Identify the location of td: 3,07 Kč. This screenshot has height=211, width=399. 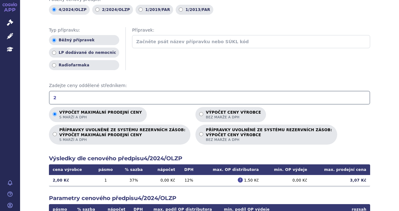
(340, 180).